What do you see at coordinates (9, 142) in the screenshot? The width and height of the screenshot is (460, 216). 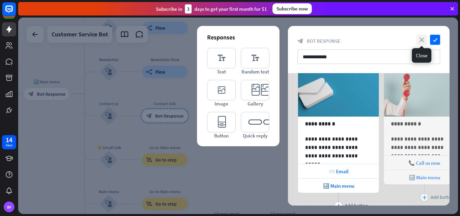 I see `a: 14 days` at bounding box center [9, 142].